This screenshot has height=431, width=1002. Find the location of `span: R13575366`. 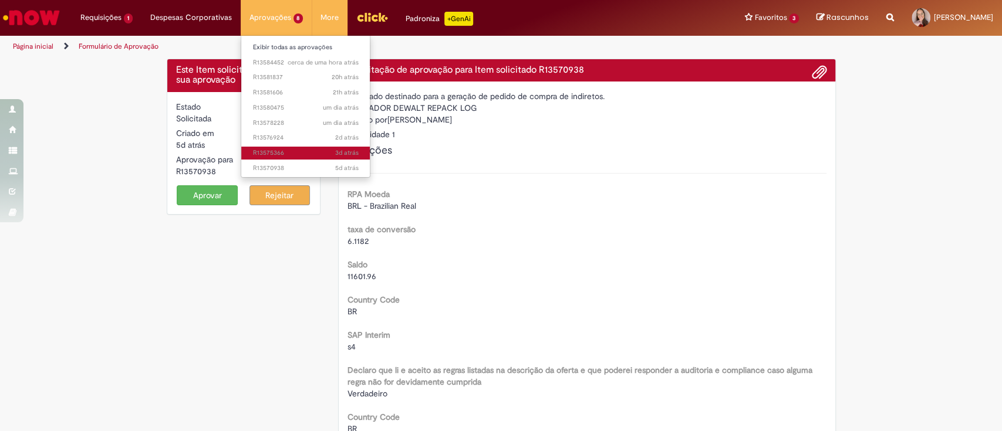

span: R13575366 is located at coordinates (306, 153).